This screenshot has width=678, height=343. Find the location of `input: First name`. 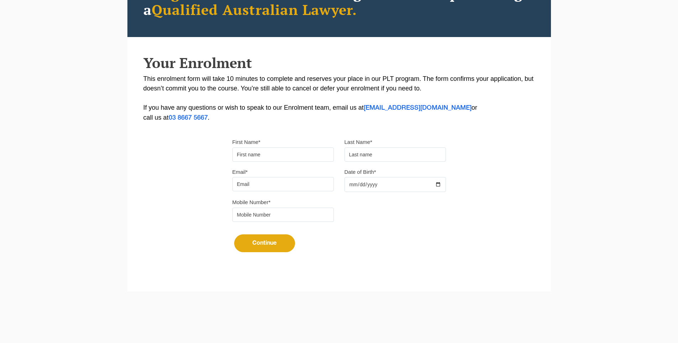

input: First name is located at coordinates (283, 154).